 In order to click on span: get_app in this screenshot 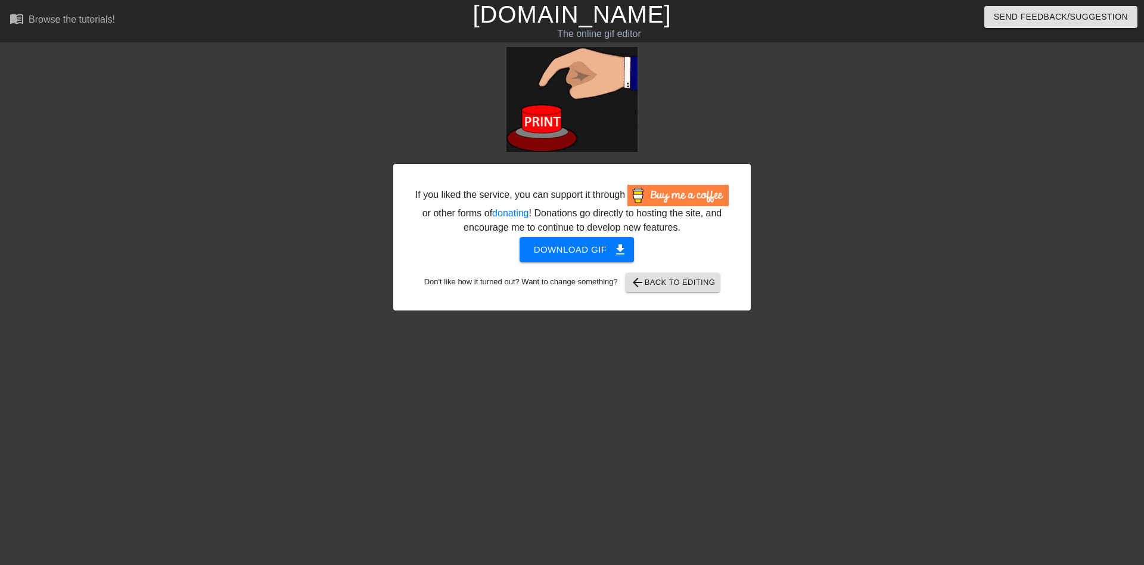, I will do `click(620, 250)`.